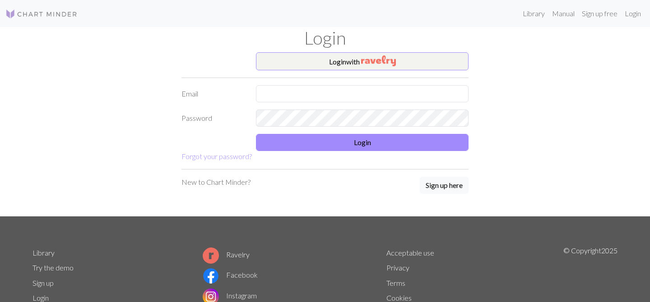  What do you see at coordinates (211, 256) in the screenshot?
I see `img: Ravelry logo` at bounding box center [211, 256].